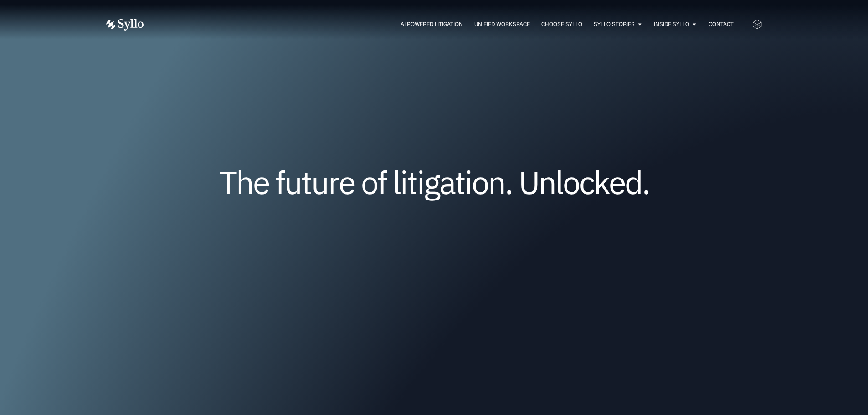 This screenshot has width=868, height=415. What do you see at coordinates (448, 24) in the screenshot?
I see `div: Menu Toggle` at bounding box center [448, 24].